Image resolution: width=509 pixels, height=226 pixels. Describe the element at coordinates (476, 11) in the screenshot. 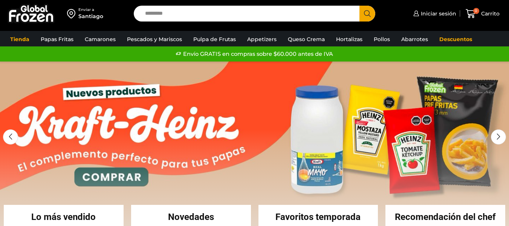

I see `span: 0` at that location.